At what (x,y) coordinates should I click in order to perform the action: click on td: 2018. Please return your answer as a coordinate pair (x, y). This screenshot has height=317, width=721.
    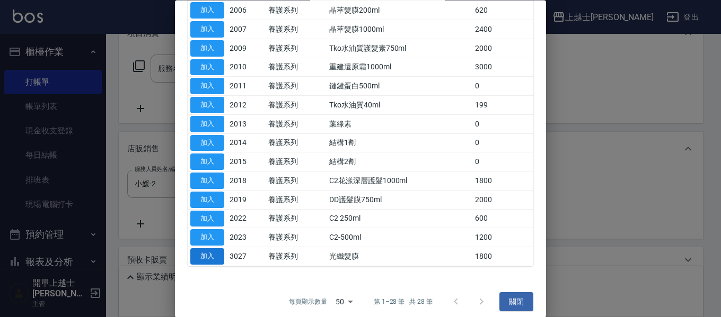
    Looking at the image, I should click on (246, 181).